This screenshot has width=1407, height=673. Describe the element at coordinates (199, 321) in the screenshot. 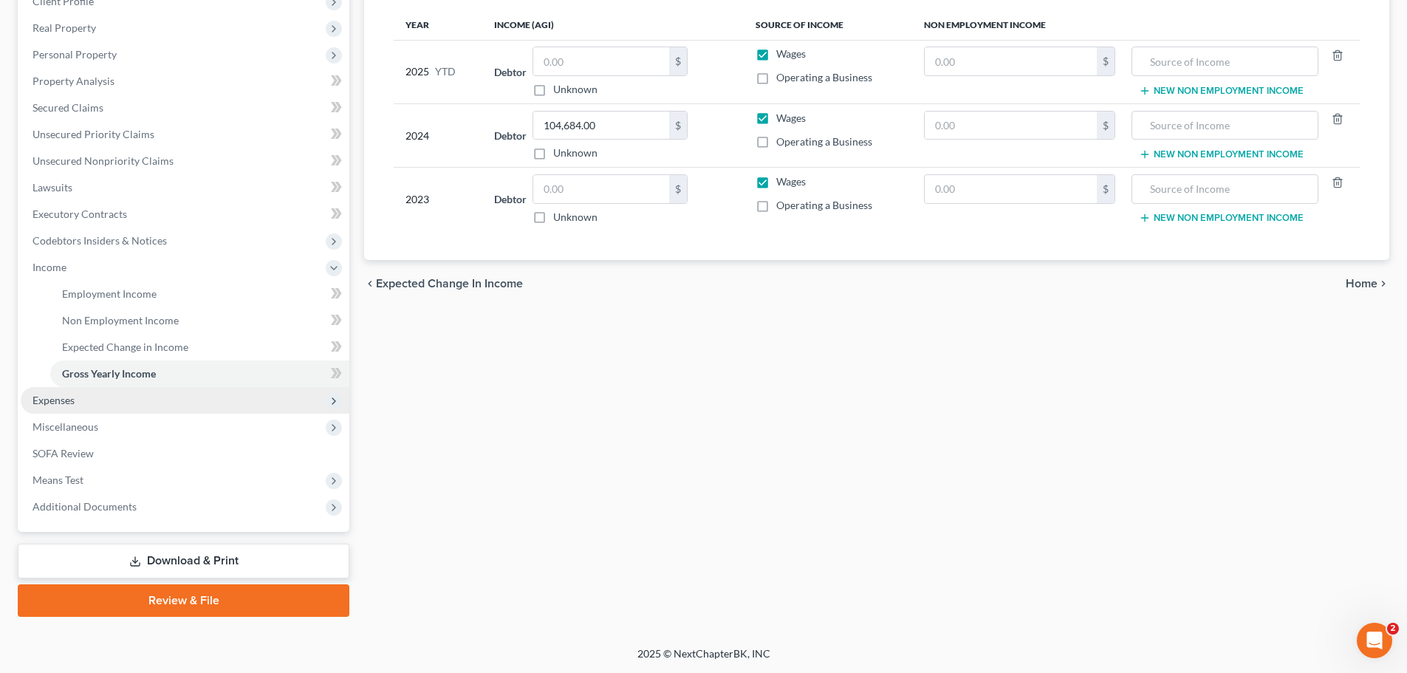

I see `a: Non Employment Income` at that location.